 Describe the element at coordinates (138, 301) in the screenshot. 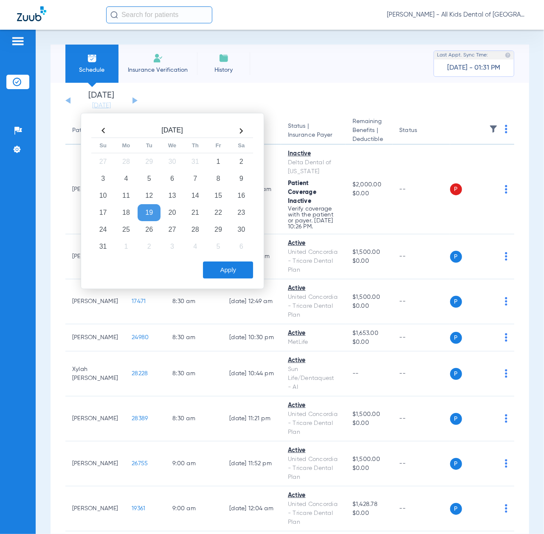

I see `span: 17471` at that location.